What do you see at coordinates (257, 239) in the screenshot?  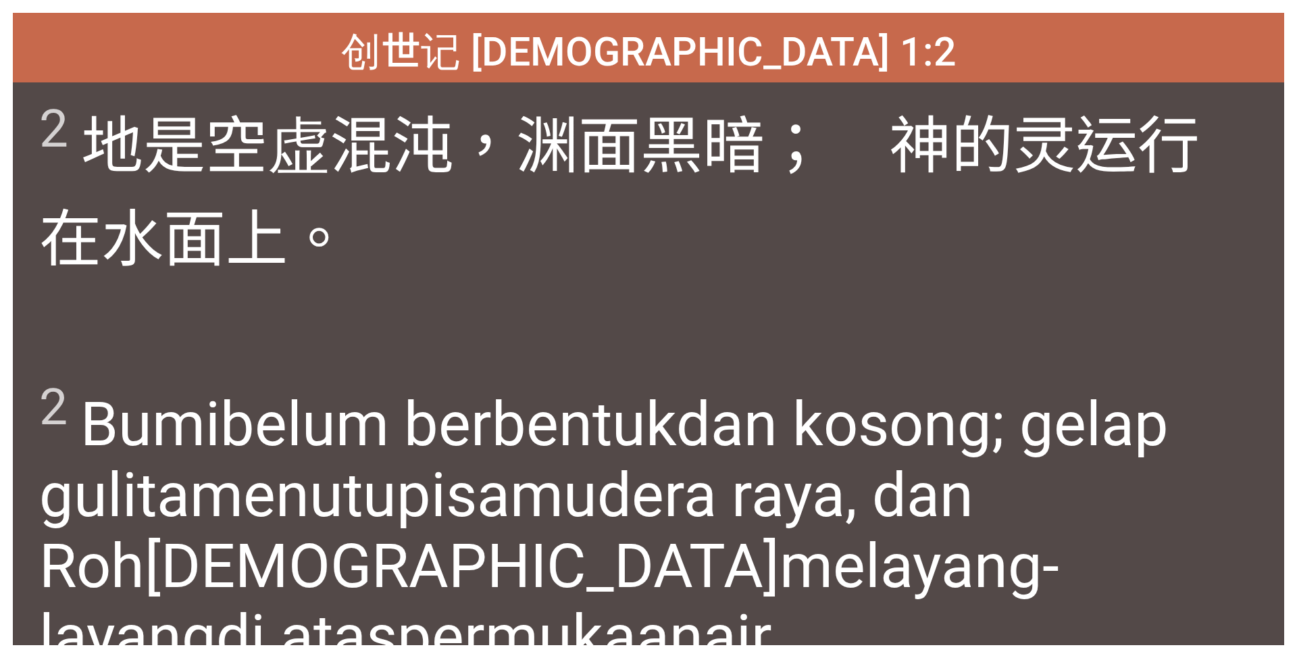 I see `wh4325: 面` at bounding box center [257, 239].